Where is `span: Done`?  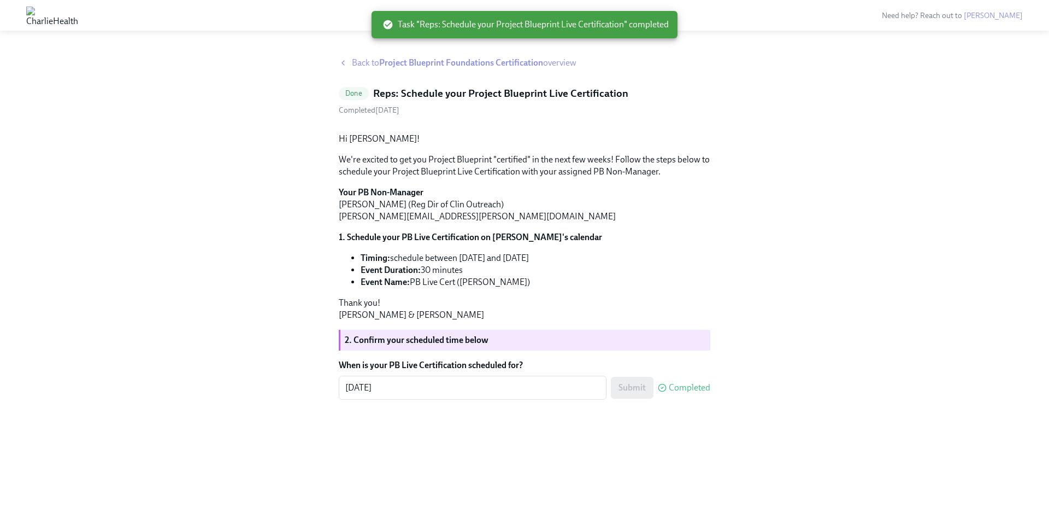 span: Done is located at coordinates (354, 93).